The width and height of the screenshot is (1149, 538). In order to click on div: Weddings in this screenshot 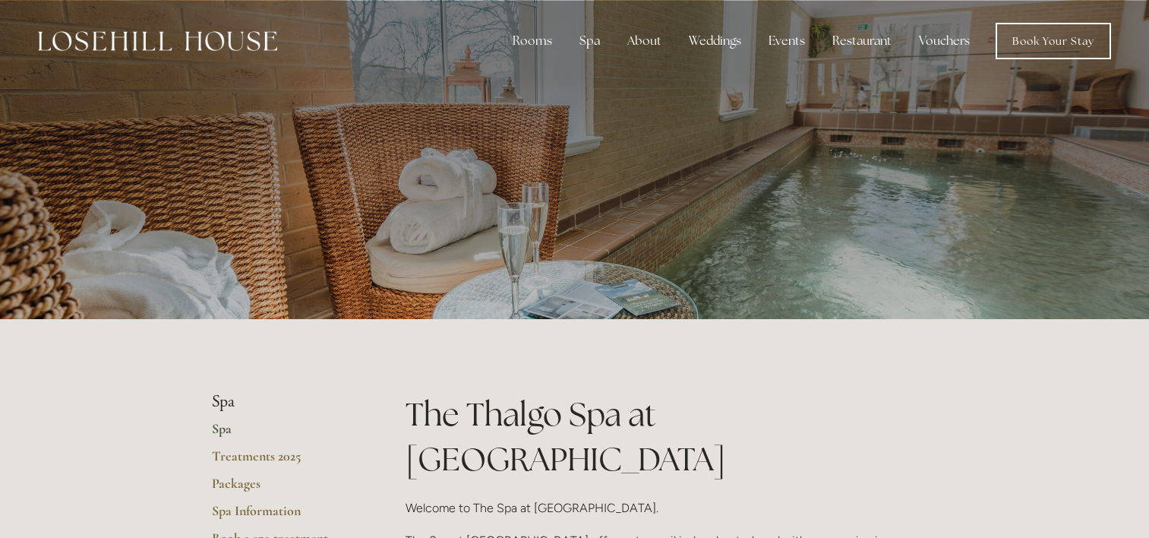, I will do `click(715, 41)`.